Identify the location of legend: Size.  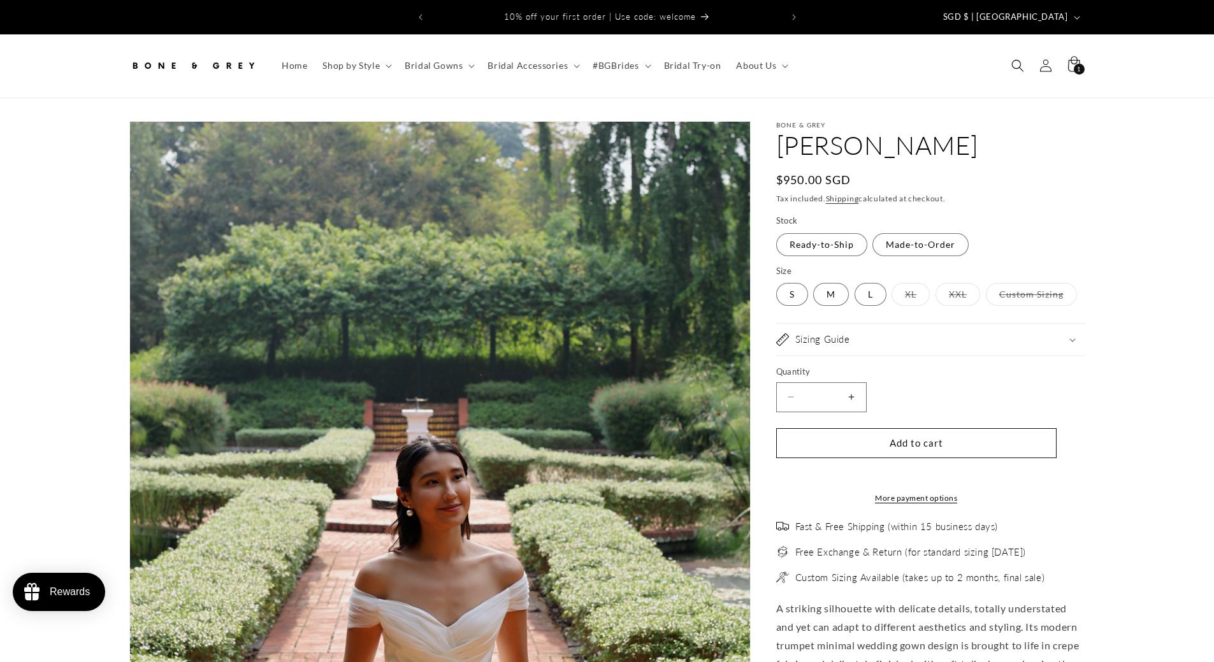
(785, 272).